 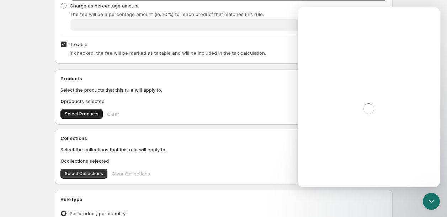 What do you see at coordinates (224, 79) in the screenshot?
I see `h2: Products` at bounding box center [224, 79].